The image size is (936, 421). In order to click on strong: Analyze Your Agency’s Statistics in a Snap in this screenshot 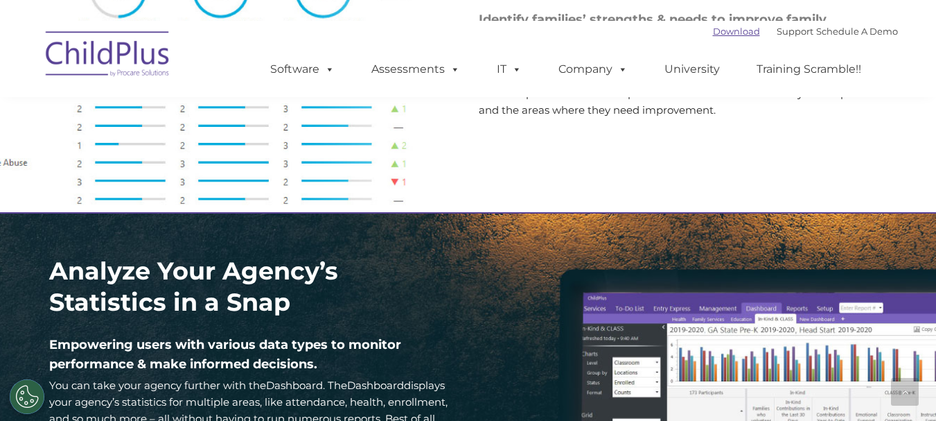, I will do `click(193, 286)`.